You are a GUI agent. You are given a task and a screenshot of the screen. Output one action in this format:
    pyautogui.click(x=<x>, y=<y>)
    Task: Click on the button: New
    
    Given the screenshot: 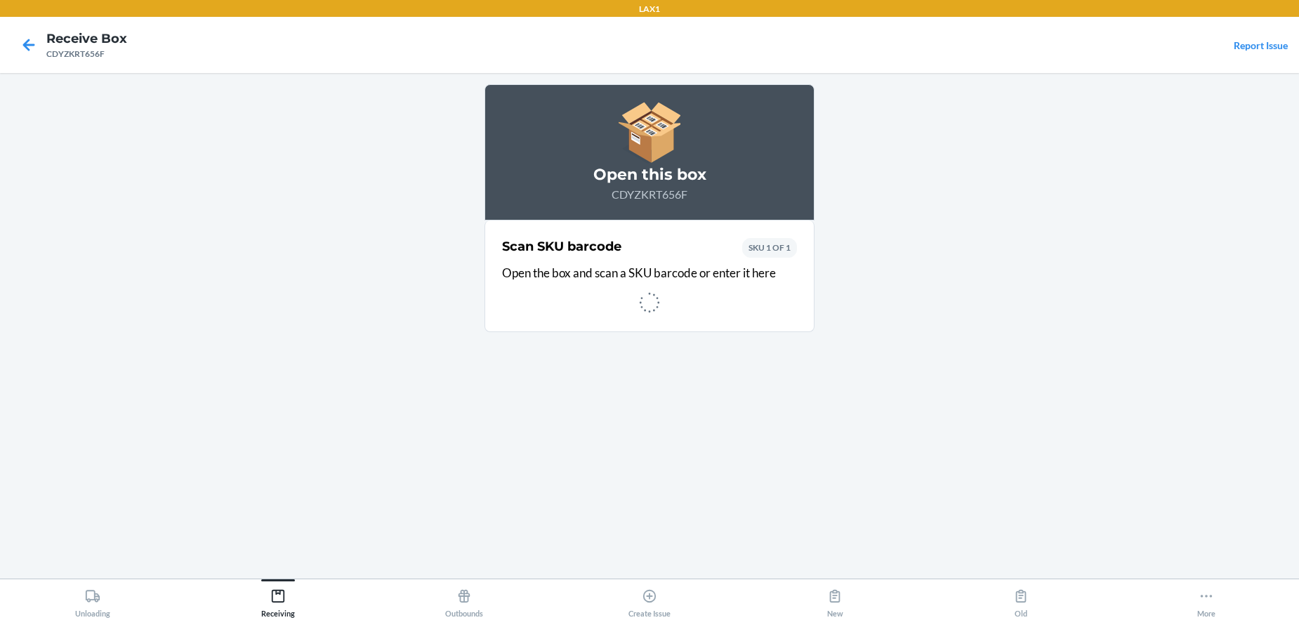 What is the action you would take?
    pyautogui.click(x=835, y=598)
    